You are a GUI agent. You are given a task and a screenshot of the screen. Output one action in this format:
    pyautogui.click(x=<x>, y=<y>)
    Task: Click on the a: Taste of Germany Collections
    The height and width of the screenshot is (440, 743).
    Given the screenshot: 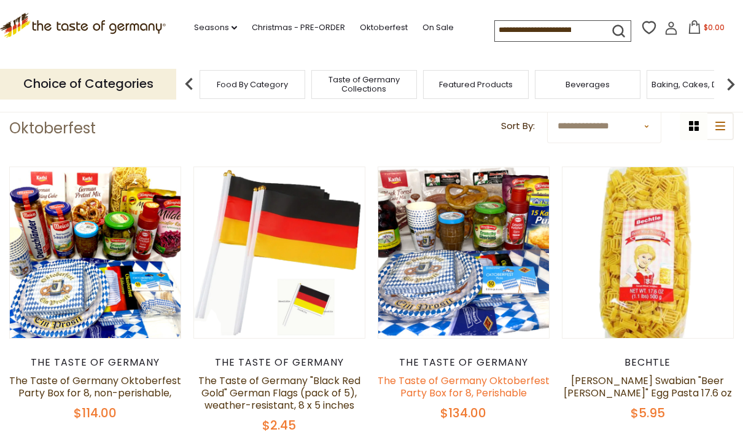 What is the action you would take?
    pyautogui.click(x=364, y=84)
    